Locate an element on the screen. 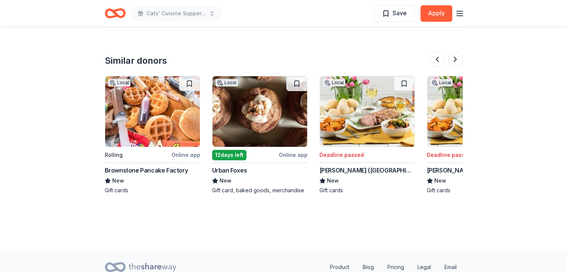 This screenshot has height=272, width=567. a: Home is located at coordinates (115, 13).